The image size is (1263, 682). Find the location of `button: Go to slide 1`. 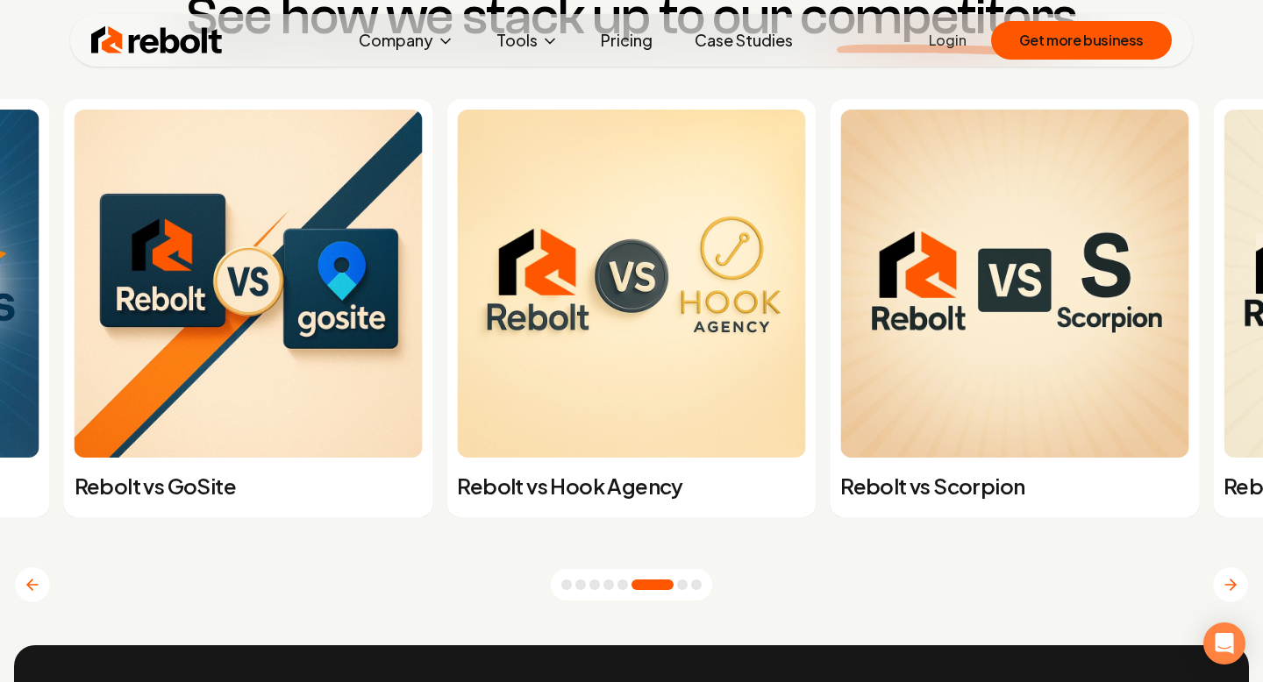

button: Go to slide 1 is located at coordinates (567, 585).